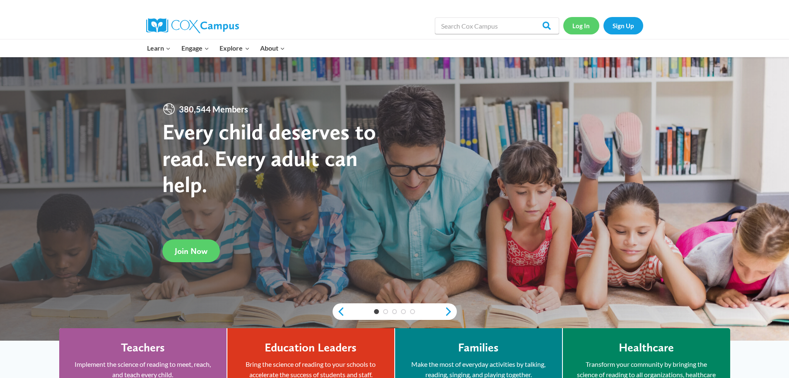 This screenshot has height=378, width=789. Describe the element at coordinates (413, 311) in the screenshot. I see `a: 5` at that location.